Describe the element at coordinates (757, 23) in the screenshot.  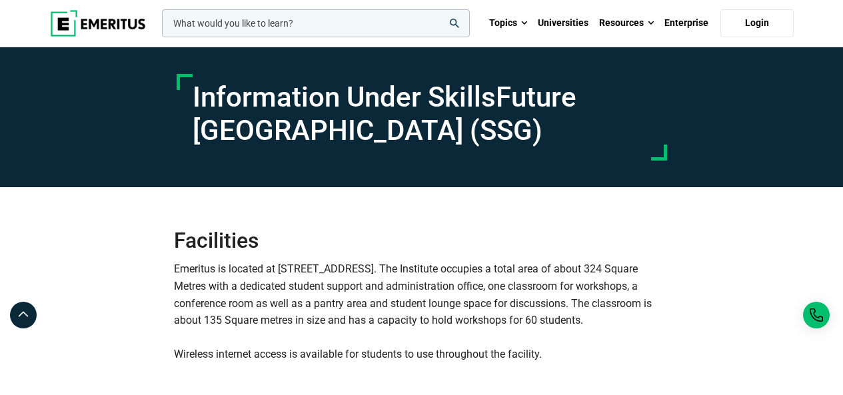
I see `a: Login` at that location.